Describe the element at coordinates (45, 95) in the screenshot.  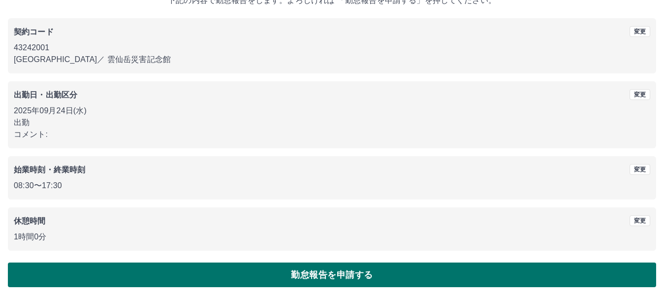
I see `b: 出勤日・出勤区分` at that location.